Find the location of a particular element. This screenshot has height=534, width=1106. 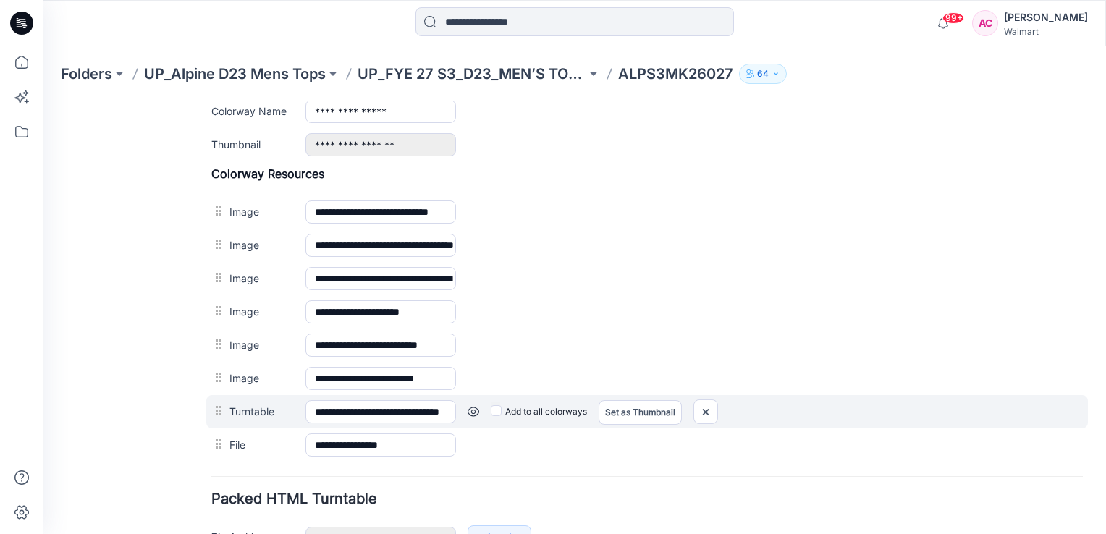

label: Zip Archive is located at coordinates (208, 435).